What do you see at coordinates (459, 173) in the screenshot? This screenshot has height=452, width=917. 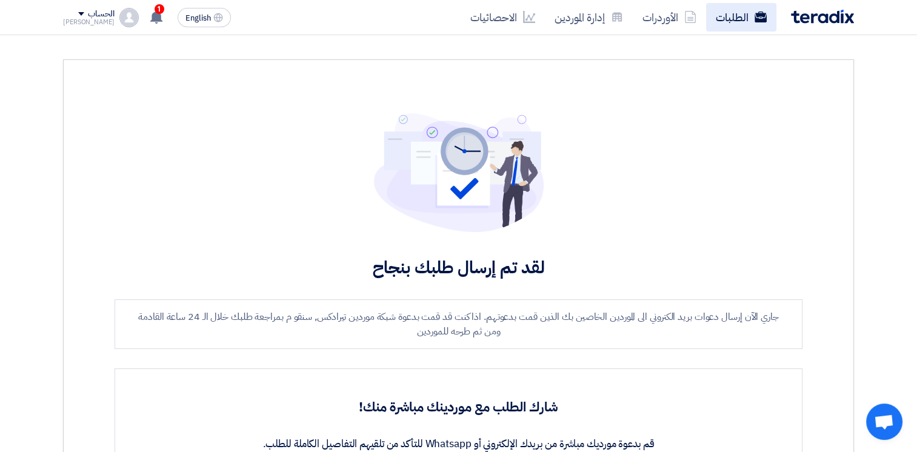 I see `img: project-submitted.svg` at bounding box center [459, 173].